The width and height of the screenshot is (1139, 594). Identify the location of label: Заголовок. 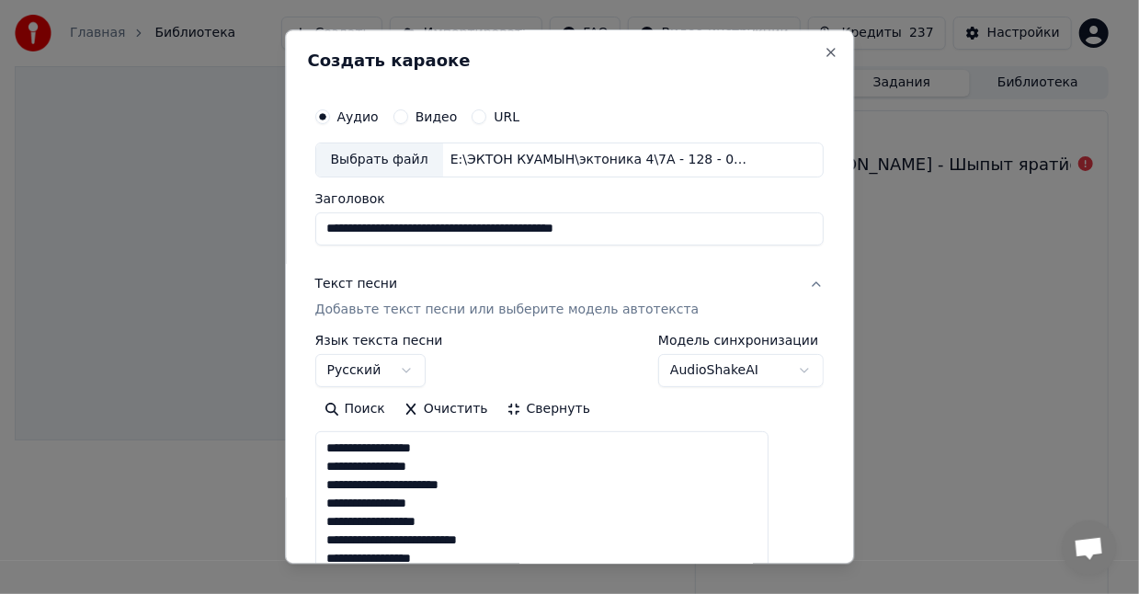
(569, 199).